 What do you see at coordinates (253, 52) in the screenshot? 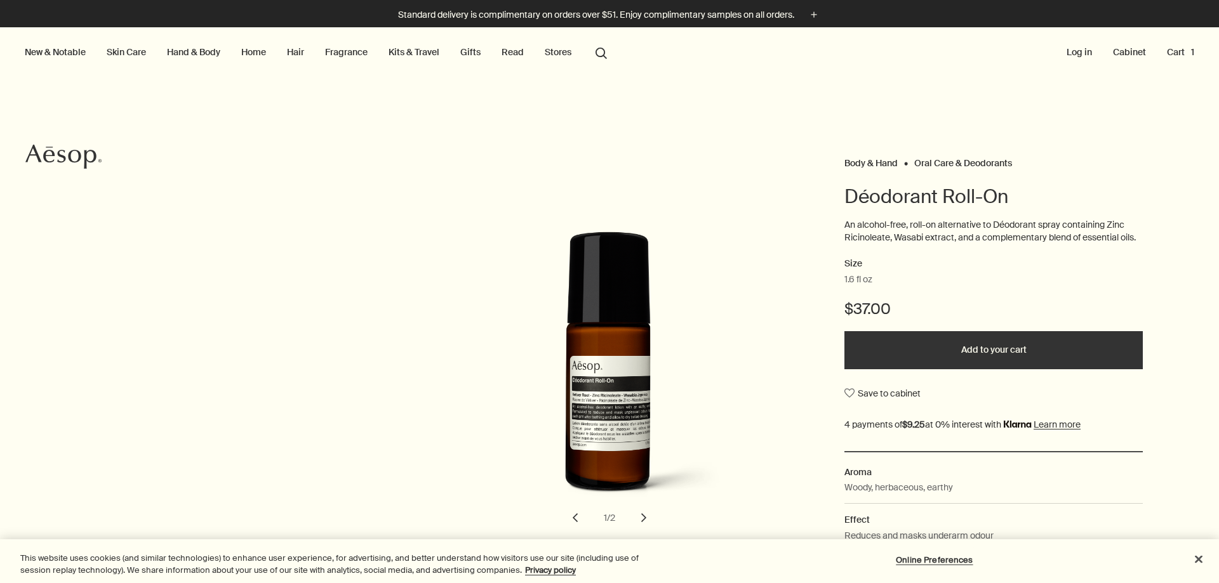
I see `a: Home` at bounding box center [253, 52].